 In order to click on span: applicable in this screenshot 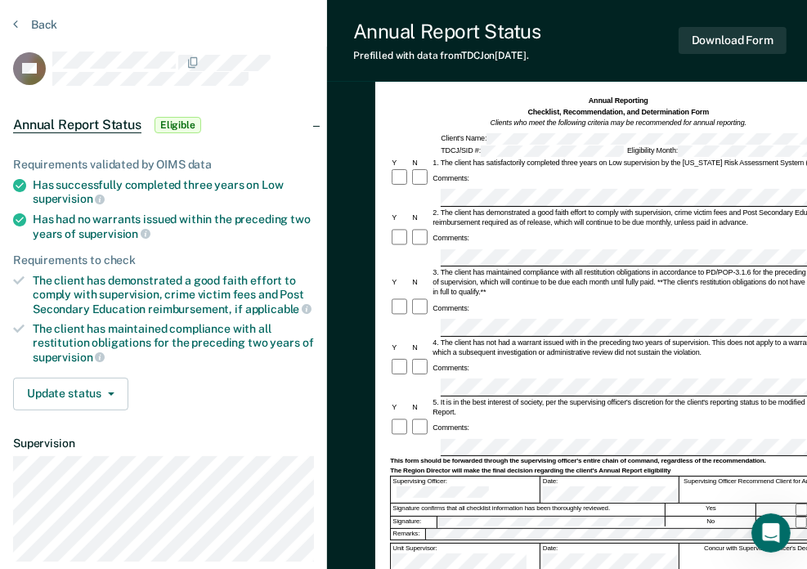, I will do `click(278, 309)`.